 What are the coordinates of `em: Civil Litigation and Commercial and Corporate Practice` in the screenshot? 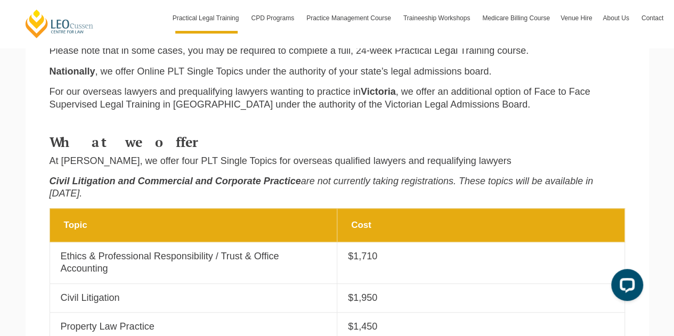 It's located at (175, 181).